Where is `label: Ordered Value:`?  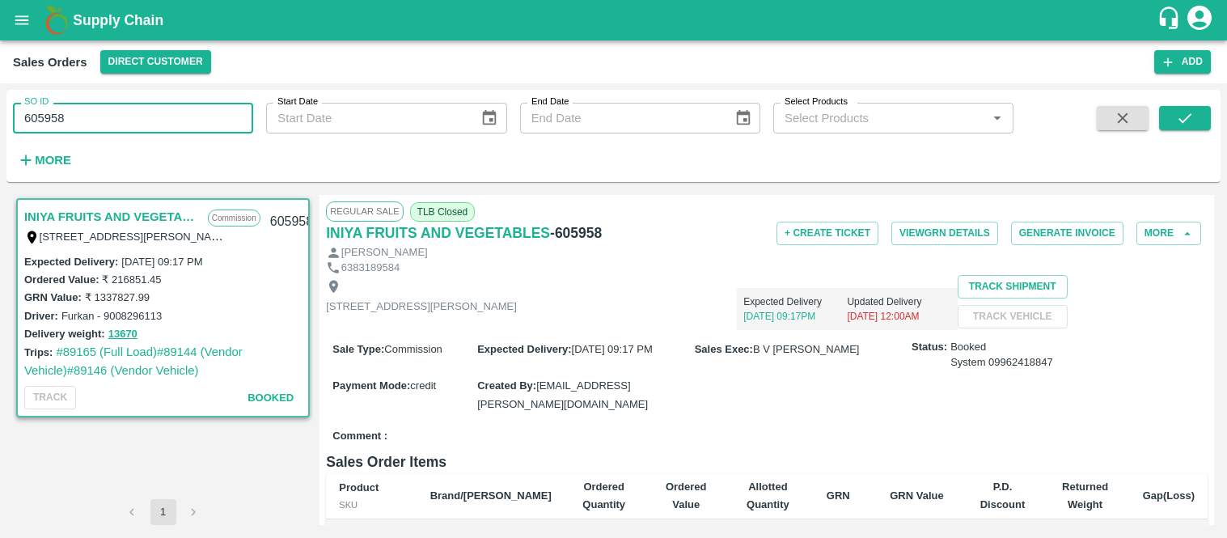 label: Ordered Value: is located at coordinates (61, 279).